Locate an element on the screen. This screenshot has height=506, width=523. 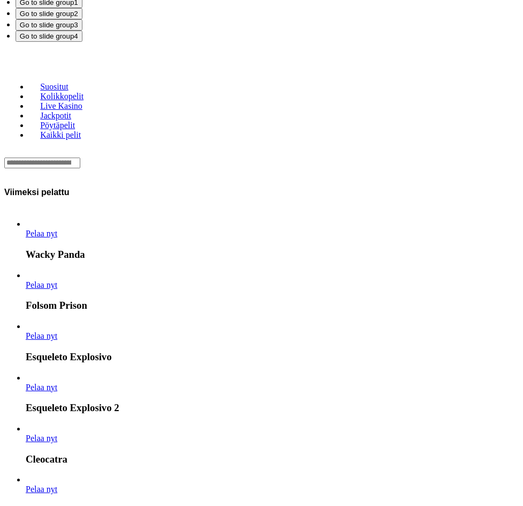
article: Esqueleto Explosivo is located at coordinates (272, 342).